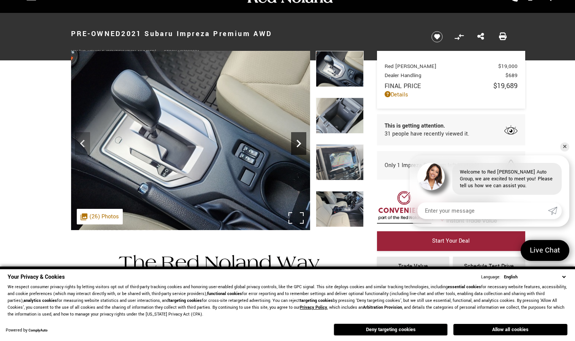  What do you see at coordinates (170, 52) in the screenshot?
I see `span: Stock:` at bounding box center [170, 52].